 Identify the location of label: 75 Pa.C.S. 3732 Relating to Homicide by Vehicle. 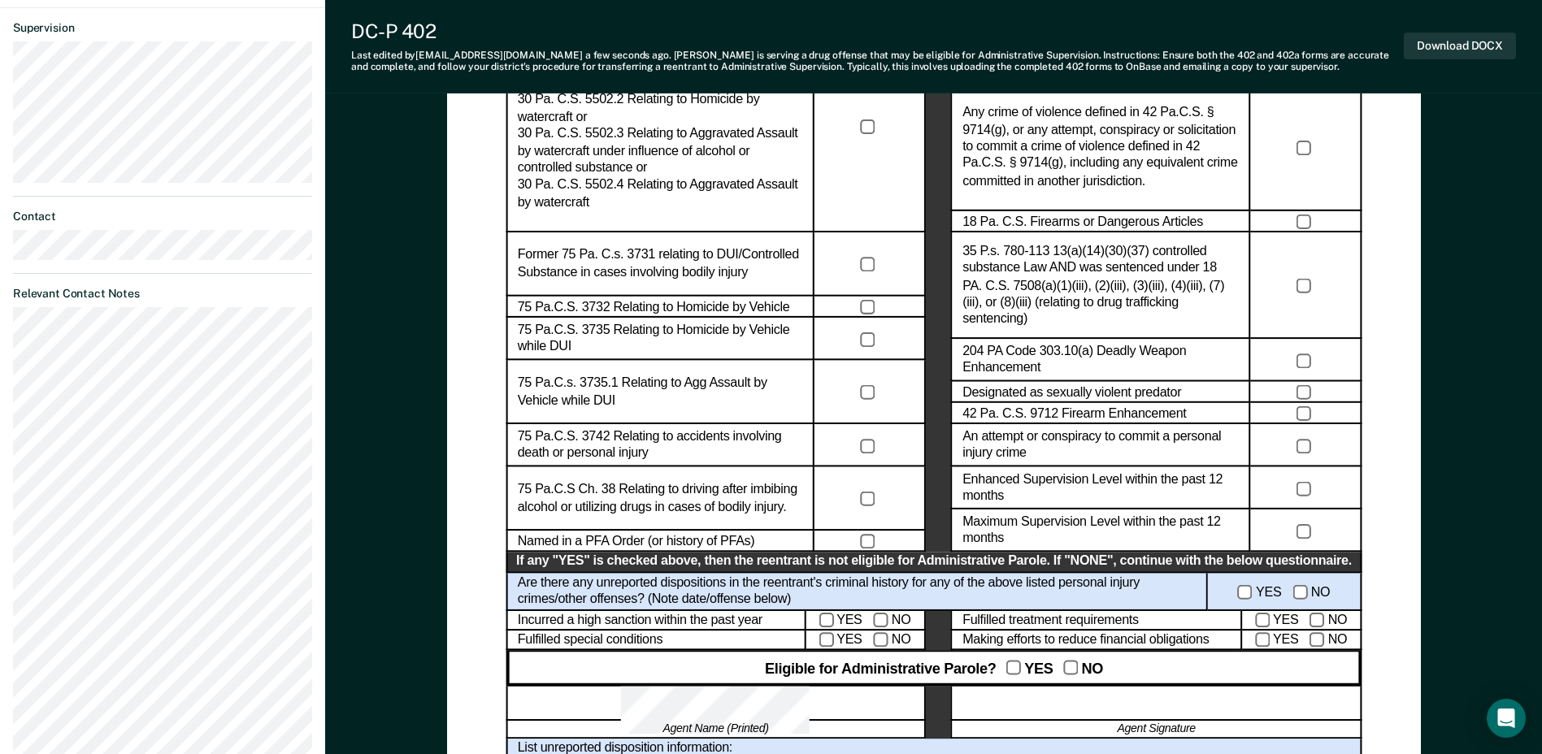
(653, 307).